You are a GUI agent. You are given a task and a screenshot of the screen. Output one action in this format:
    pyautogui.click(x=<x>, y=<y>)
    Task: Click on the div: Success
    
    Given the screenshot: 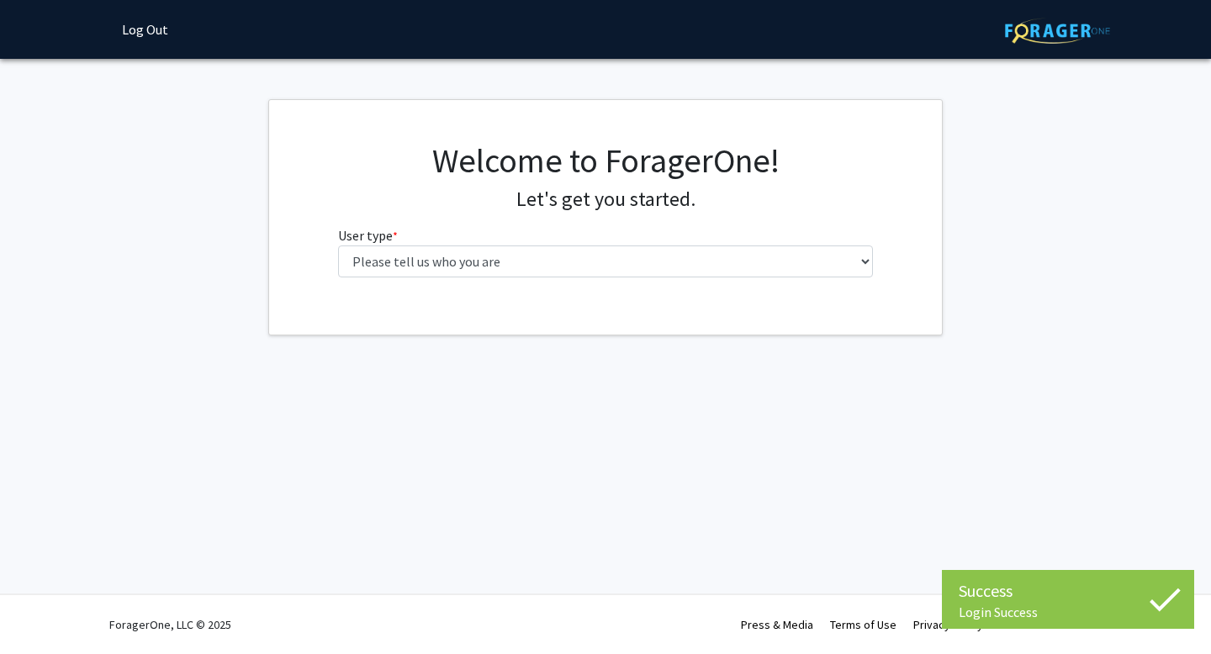 What is the action you would take?
    pyautogui.click(x=1068, y=591)
    